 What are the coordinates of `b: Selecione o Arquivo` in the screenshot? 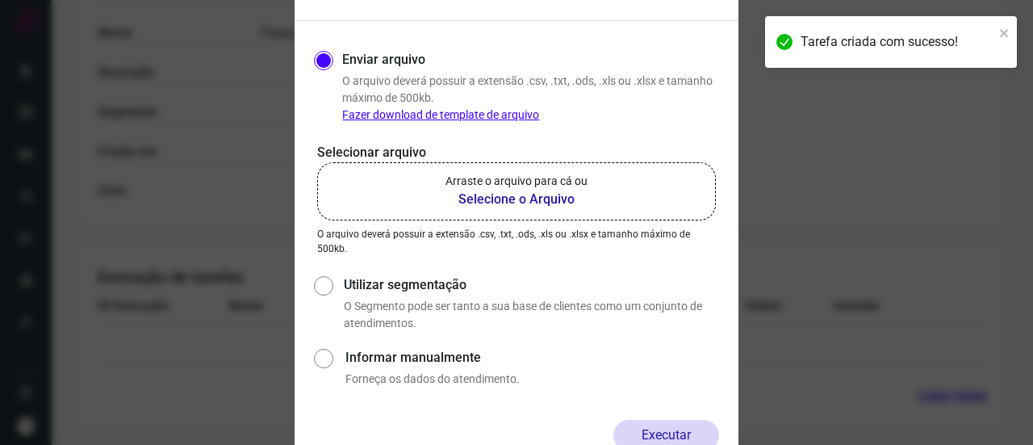 It's located at (516, 199).